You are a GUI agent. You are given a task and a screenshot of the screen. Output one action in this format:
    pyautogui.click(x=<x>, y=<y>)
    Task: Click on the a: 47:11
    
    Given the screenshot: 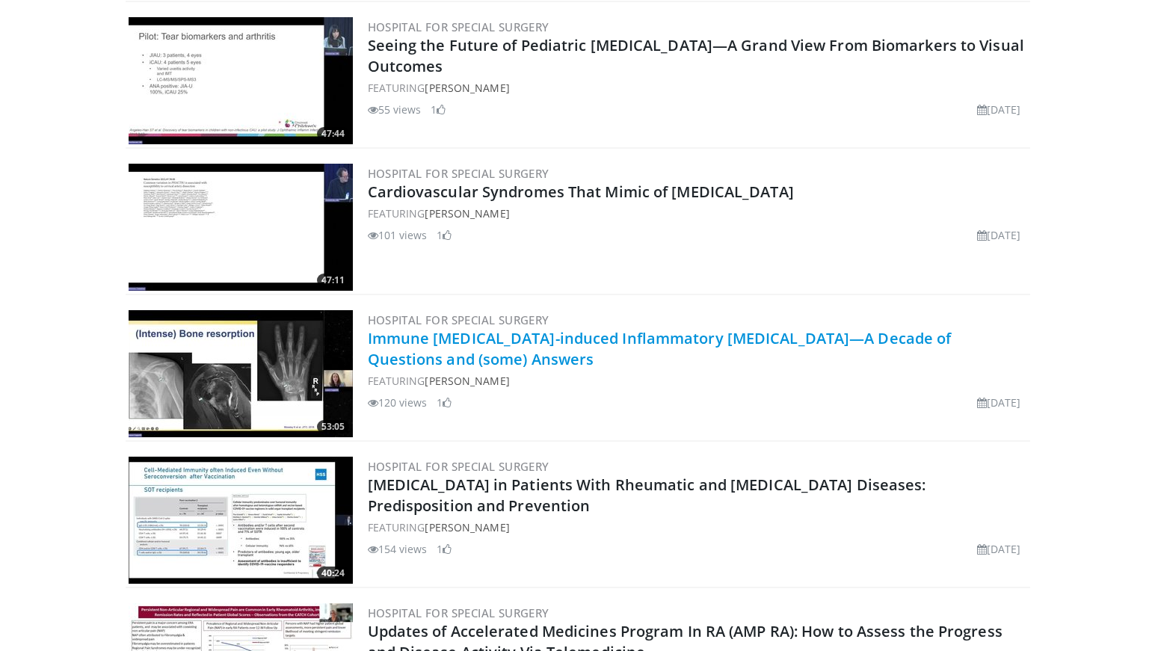 What is the action you would take?
    pyautogui.click(x=241, y=227)
    